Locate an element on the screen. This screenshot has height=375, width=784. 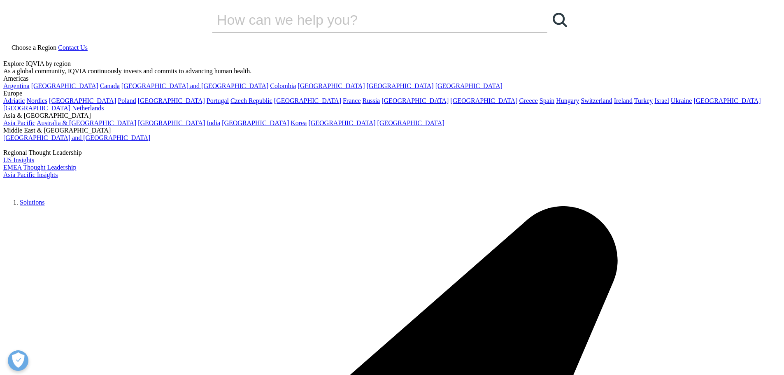
span: Contact Us is located at coordinates (73, 47).